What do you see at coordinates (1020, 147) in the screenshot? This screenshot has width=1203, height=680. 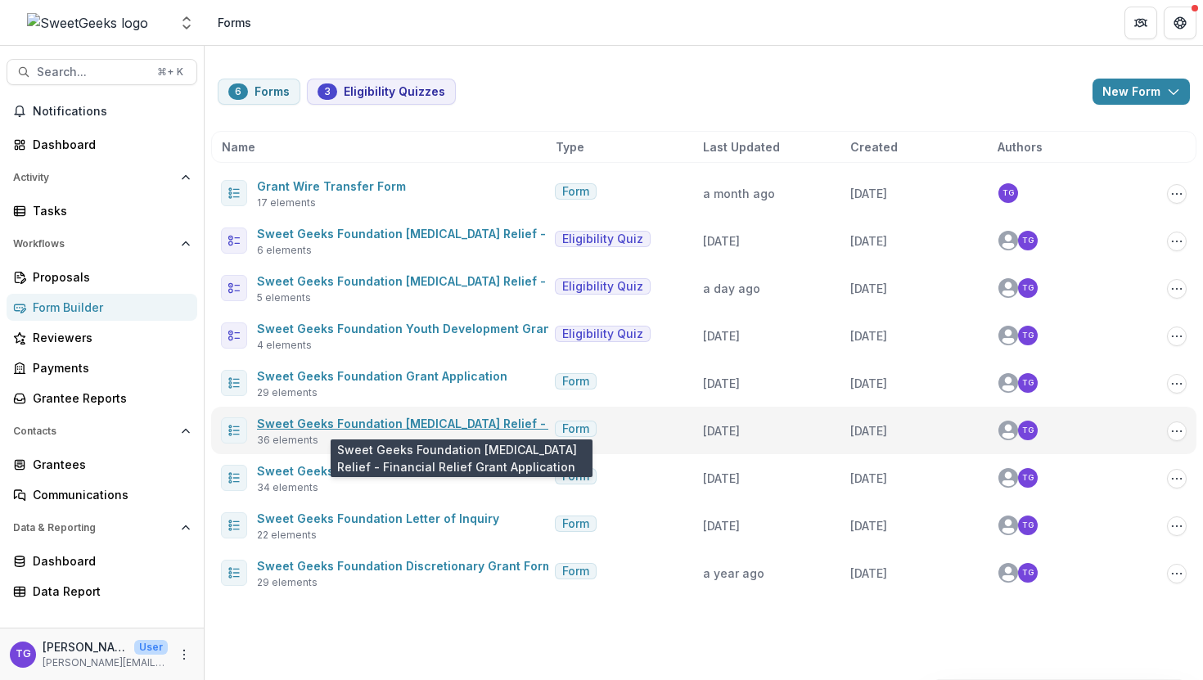 I see `span: Authors` at bounding box center [1020, 147].